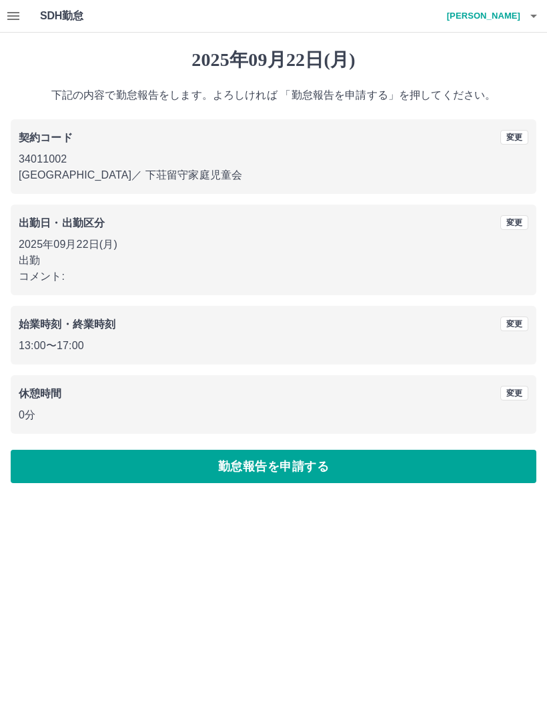 This screenshot has height=715, width=547. Describe the element at coordinates (61, 223) in the screenshot. I see `b: 出勤日・出勤区分` at that location.